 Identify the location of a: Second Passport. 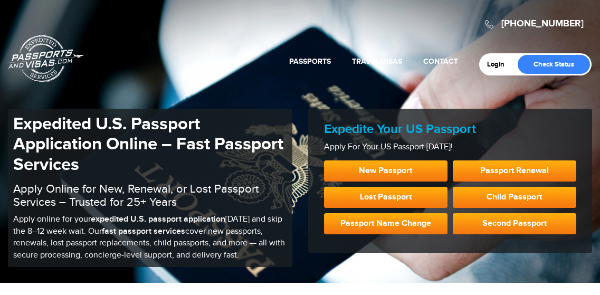
(515, 224).